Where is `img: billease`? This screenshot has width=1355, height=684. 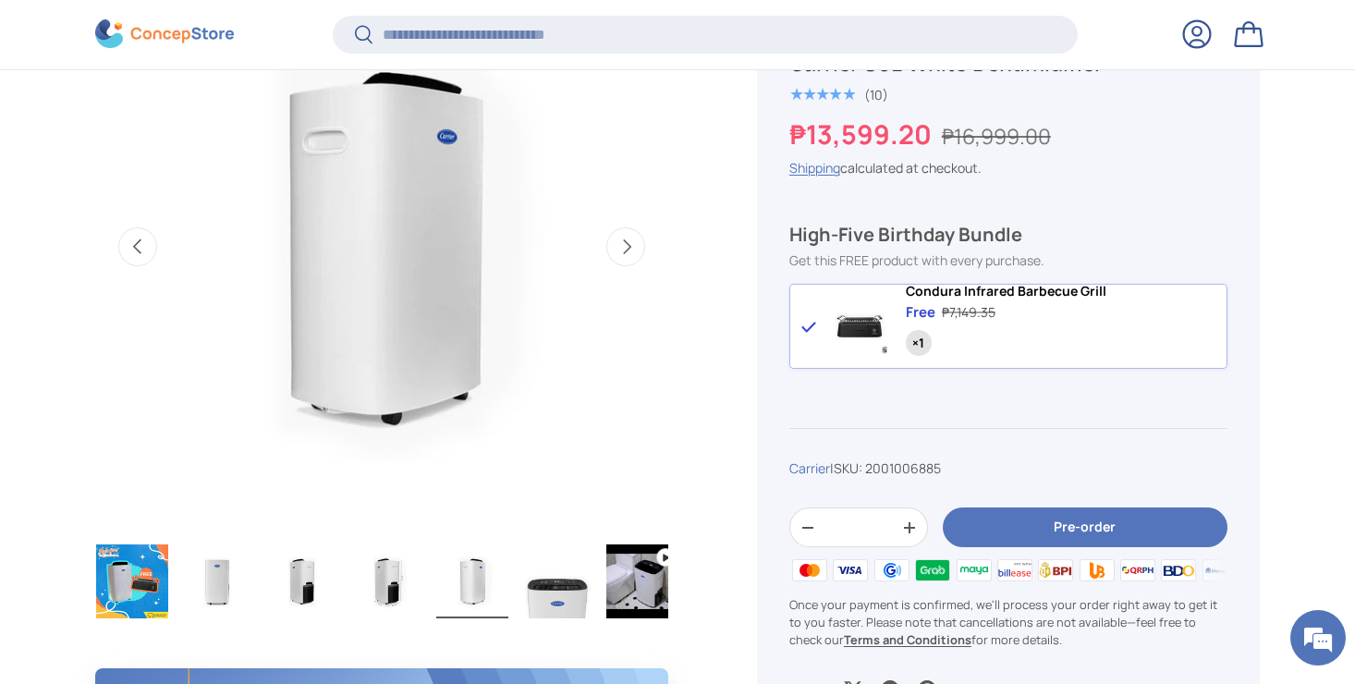
img: billease is located at coordinates (1015, 570).